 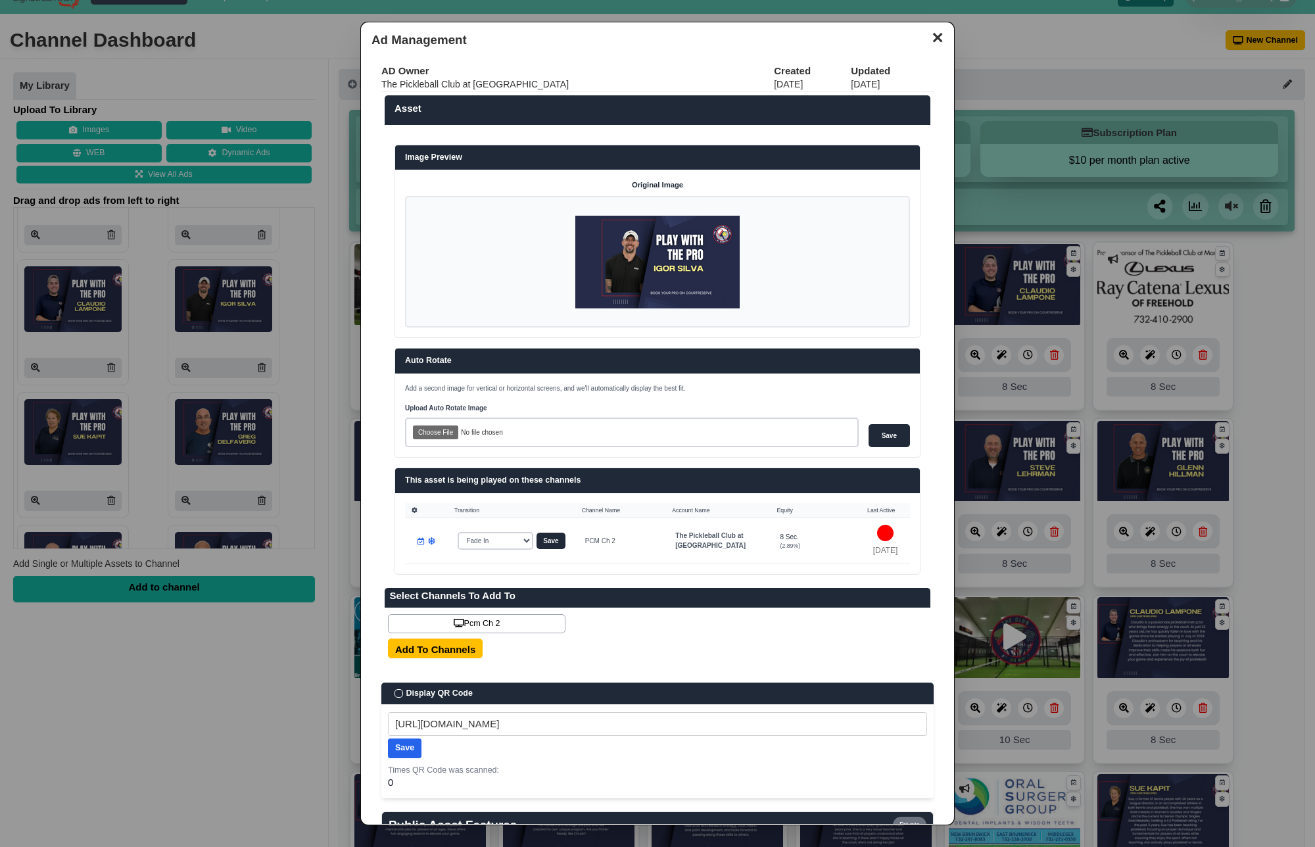 What do you see at coordinates (718, 510) in the screenshot?
I see `th: Account Name` at bounding box center [718, 510].